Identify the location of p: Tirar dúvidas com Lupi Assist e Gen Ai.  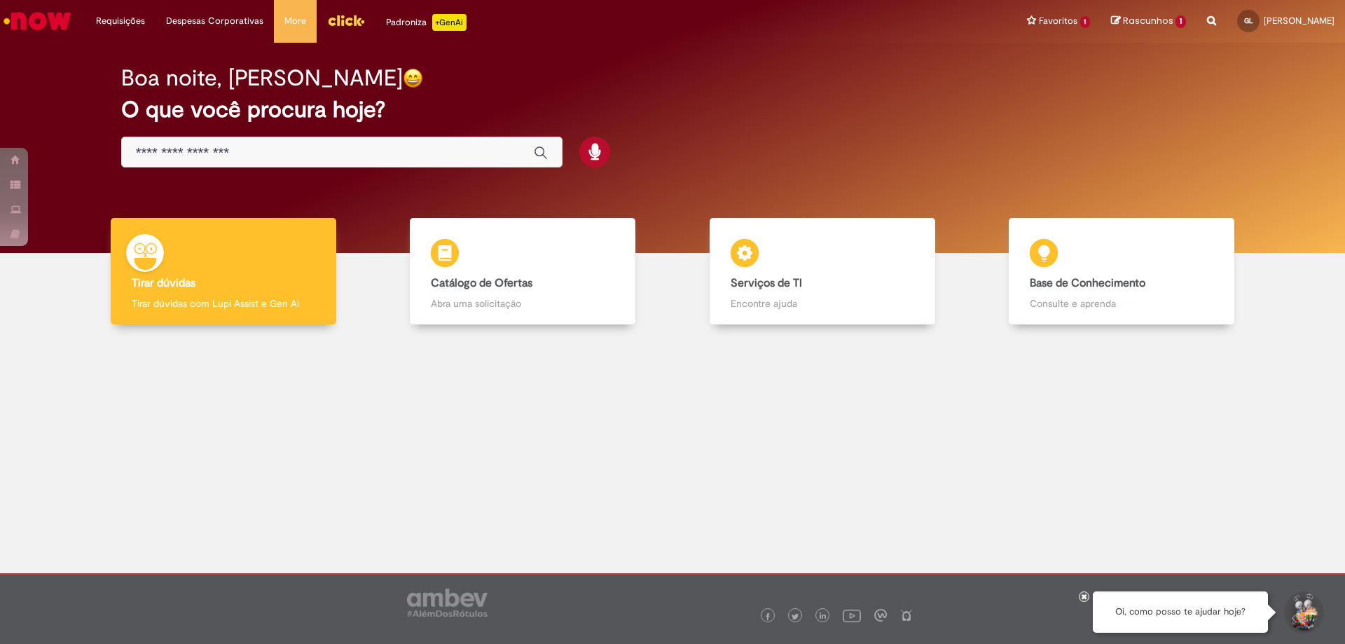
(224, 303).